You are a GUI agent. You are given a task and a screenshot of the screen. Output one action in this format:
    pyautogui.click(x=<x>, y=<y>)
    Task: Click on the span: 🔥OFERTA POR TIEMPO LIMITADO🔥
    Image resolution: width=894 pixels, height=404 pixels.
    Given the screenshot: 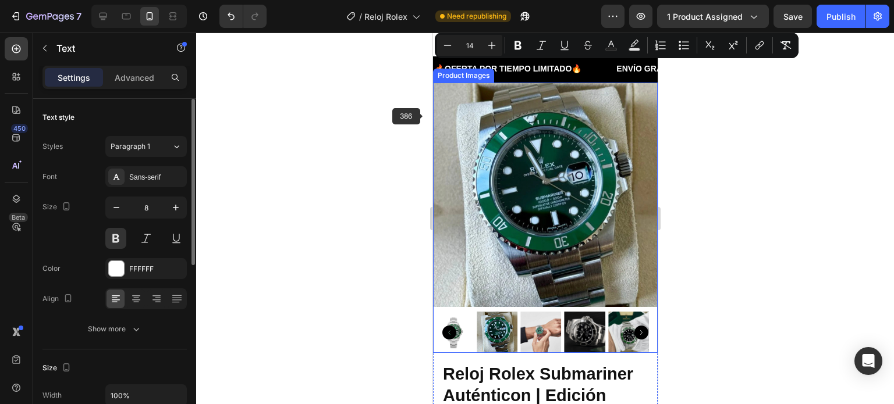 What is the action you would take?
    pyautogui.click(x=75, y=36)
    